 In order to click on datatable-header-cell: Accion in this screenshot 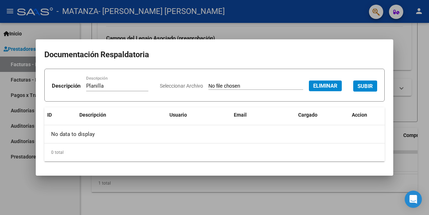, I will do `click(367, 115)`.